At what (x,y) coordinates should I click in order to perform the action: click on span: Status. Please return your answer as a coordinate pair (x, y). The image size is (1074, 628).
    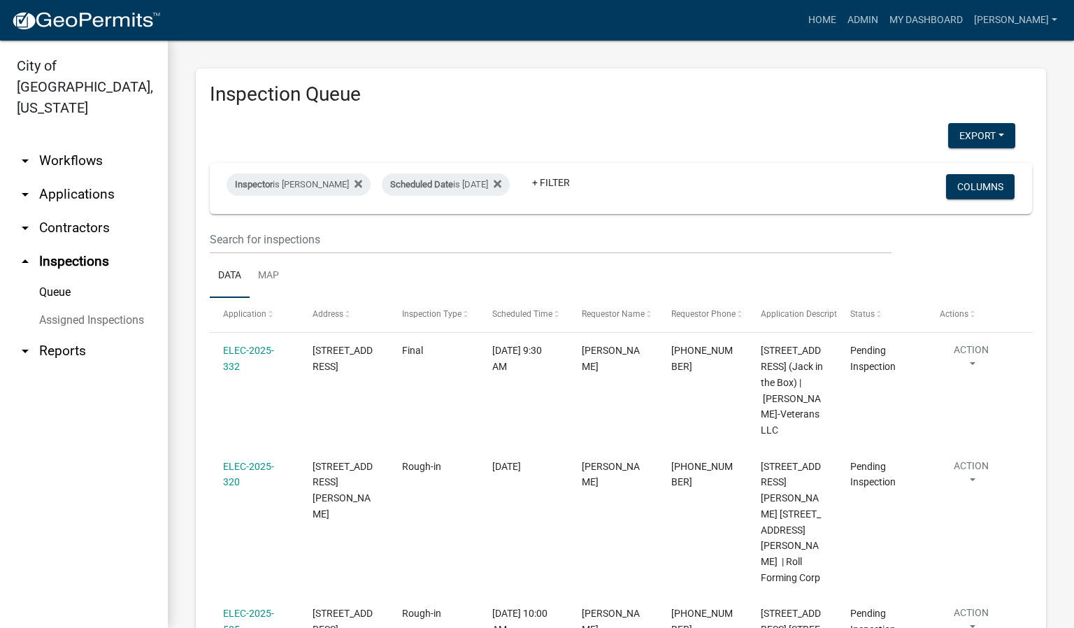
    Looking at the image, I should click on (862, 314).